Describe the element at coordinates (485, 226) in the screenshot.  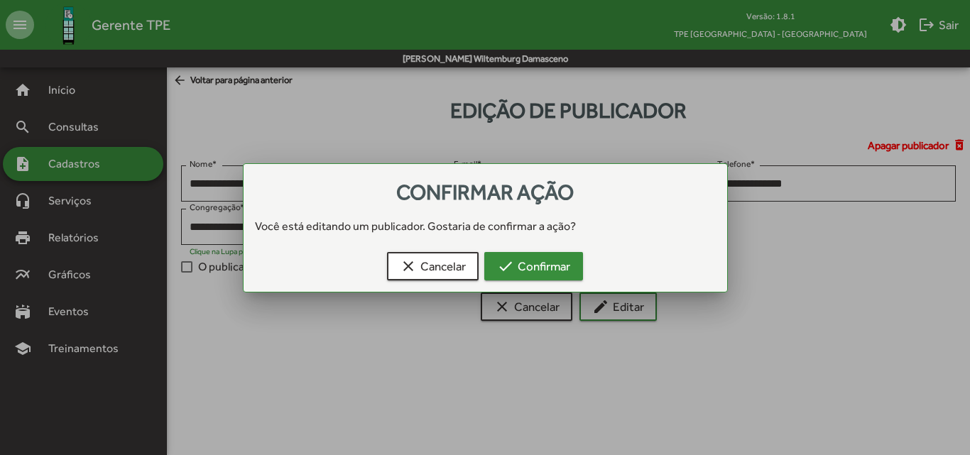
I see `div: Você está editando um publicador. Gostaria de confirmar a ação?` at that location.